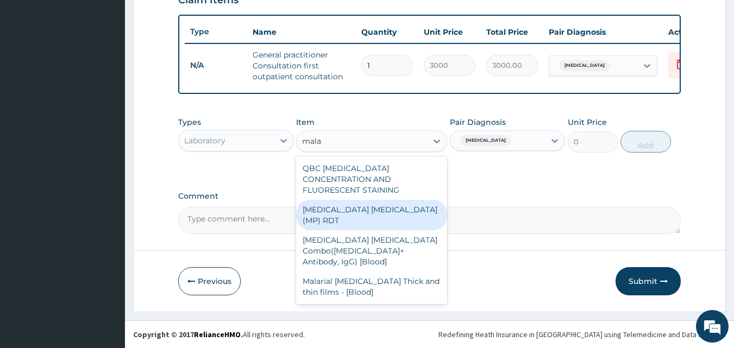  I want to click on label: Pair Diagnosis, so click(477, 122).